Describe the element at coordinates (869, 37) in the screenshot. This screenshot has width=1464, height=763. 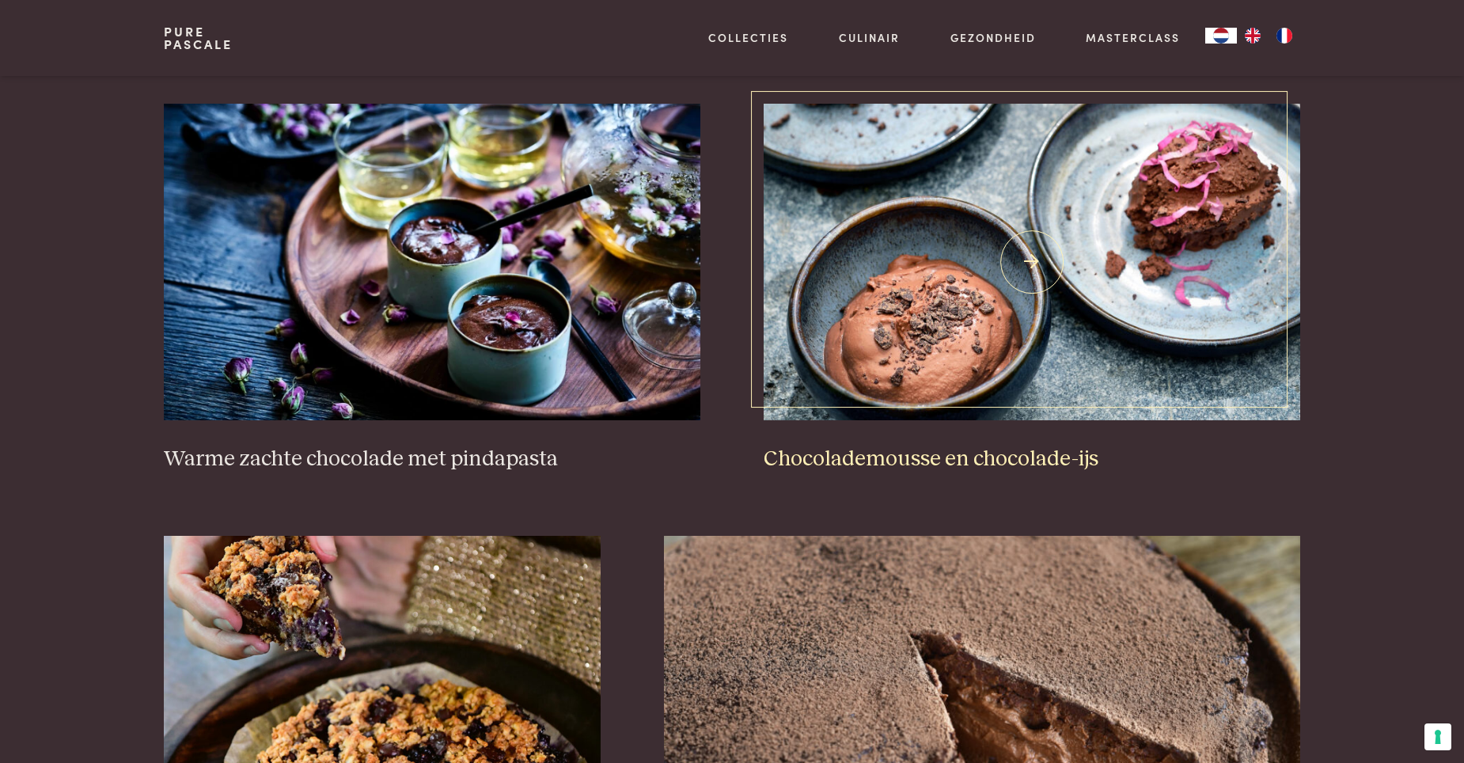
I see `a: Culinair` at that location.